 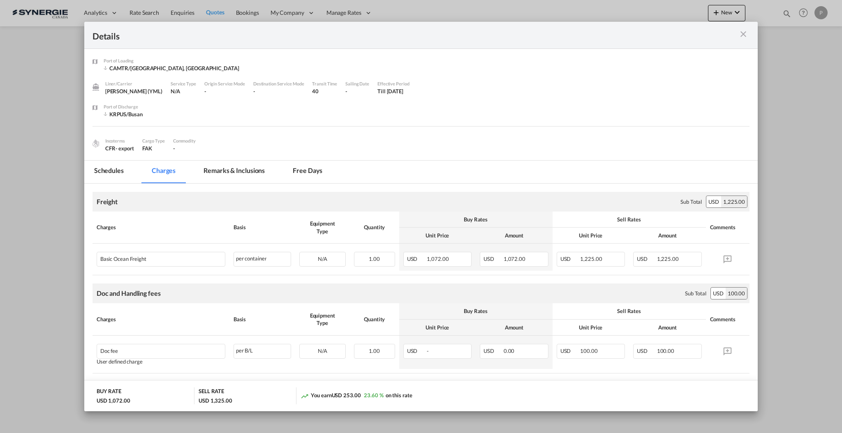 What do you see at coordinates (357, 84) in the screenshot?
I see `div: Sailing Date` at bounding box center [357, 84].